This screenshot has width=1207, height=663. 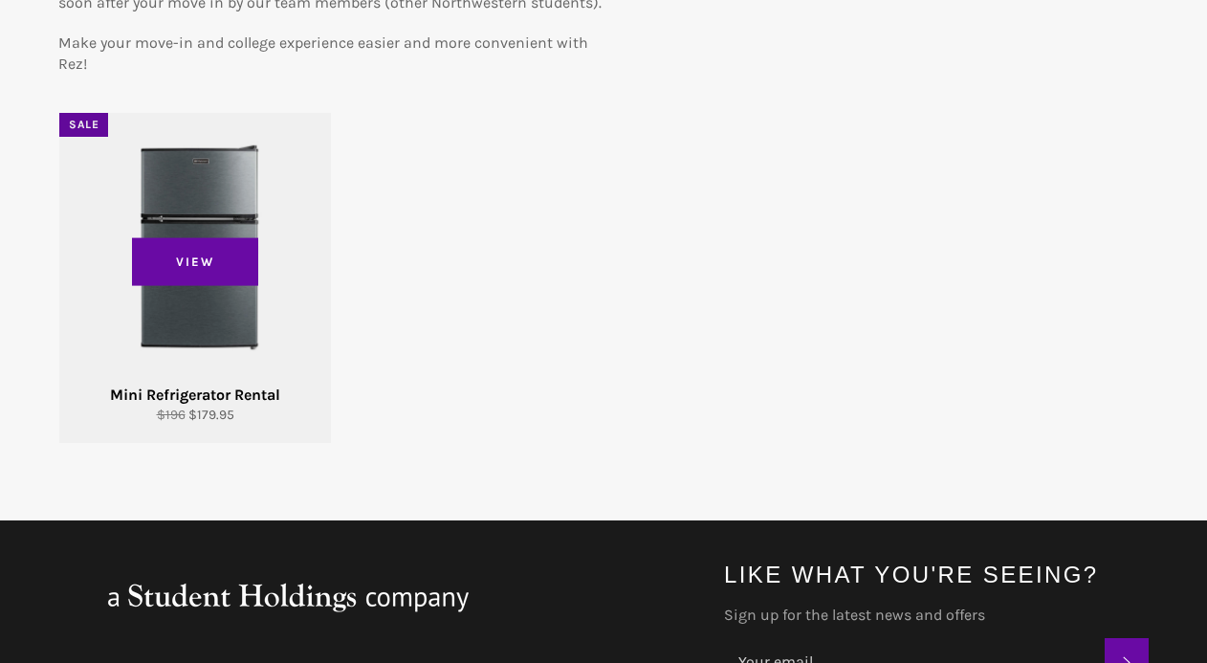 I want to click on label: Sign up for the latest news and offers, so click(x=936, y=615).